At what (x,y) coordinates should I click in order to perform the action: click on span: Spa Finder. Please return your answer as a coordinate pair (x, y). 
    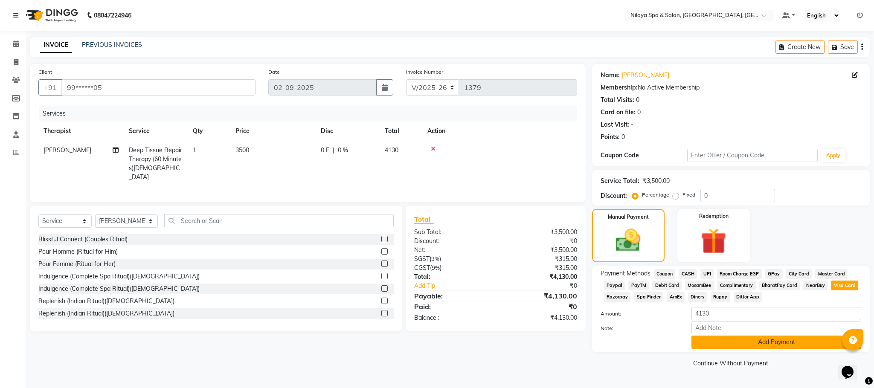
    Looking at the image, I should click on (648, 297).